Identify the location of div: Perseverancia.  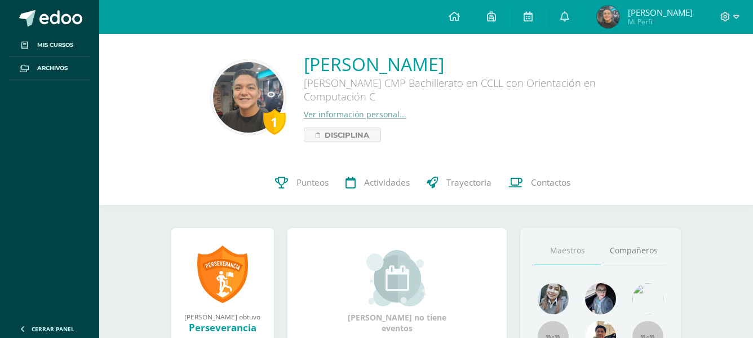
(223, 327).